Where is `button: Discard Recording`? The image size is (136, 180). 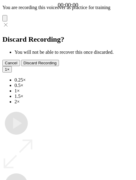 button: Discard Recording is located at coordinates (40, 63).